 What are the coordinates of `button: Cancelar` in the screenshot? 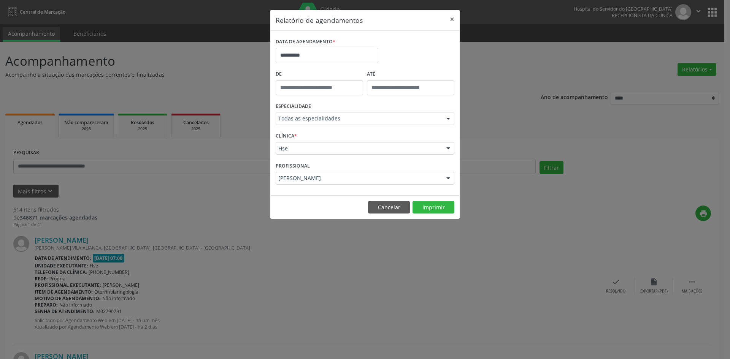 It's located at (389, 208).